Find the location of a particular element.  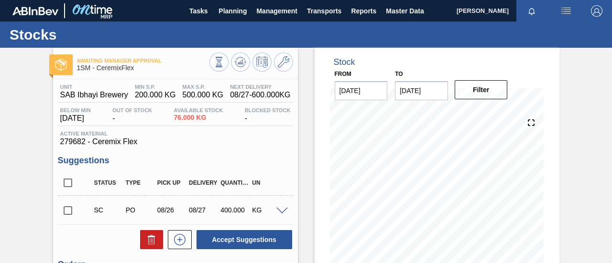

div: New suggestion is located at coordinates (177, 240).